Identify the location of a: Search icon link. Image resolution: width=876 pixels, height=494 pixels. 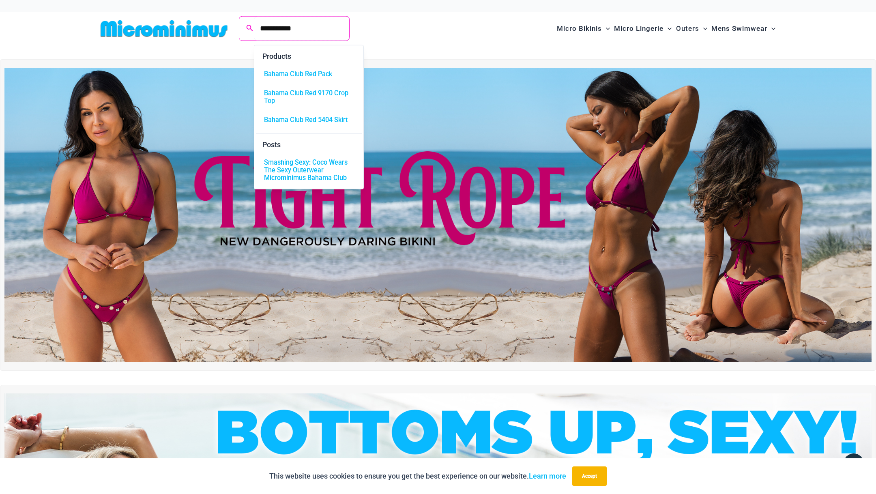
(250, 28).